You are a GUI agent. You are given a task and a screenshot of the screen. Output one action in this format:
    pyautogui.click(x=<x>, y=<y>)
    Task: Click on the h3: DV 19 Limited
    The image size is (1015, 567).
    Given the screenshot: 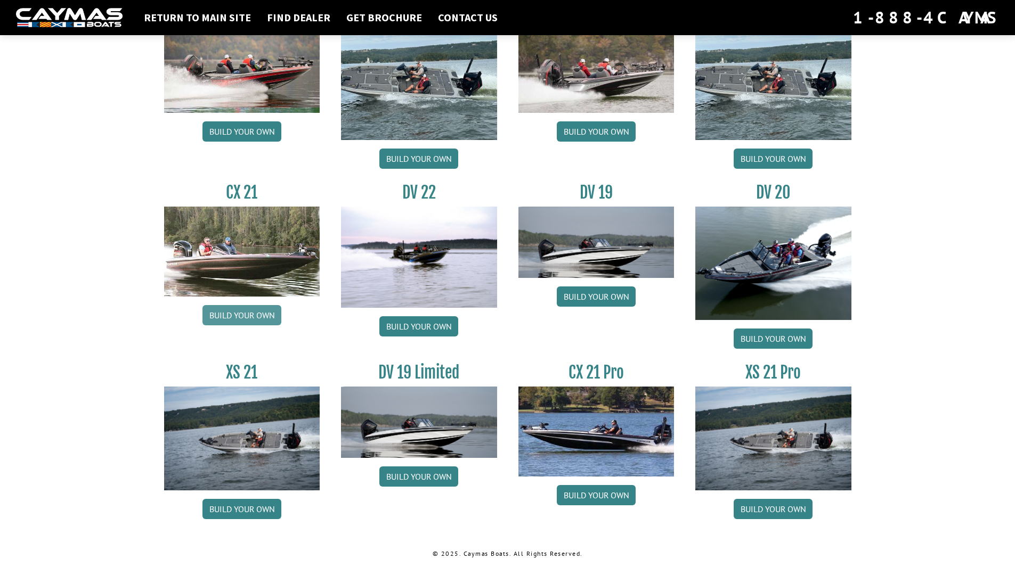 What is the action you would take?
    pyautogui.click(x=419, y=372)
    